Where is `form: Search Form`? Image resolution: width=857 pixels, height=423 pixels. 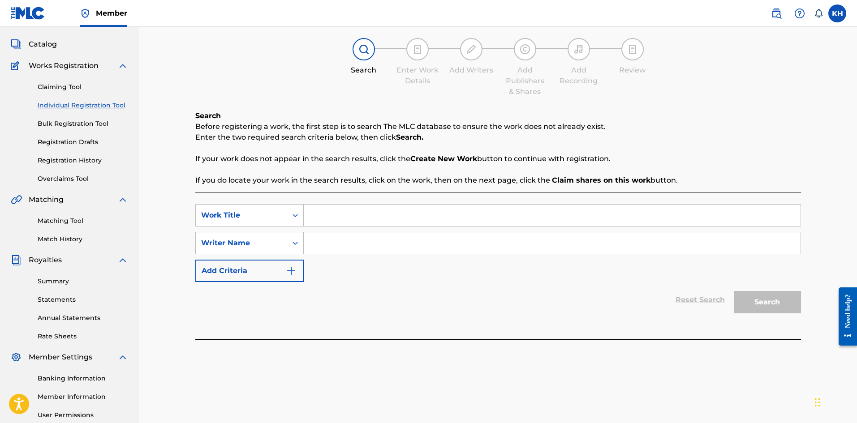
form: Search Form is located at coordinates (498, 261).